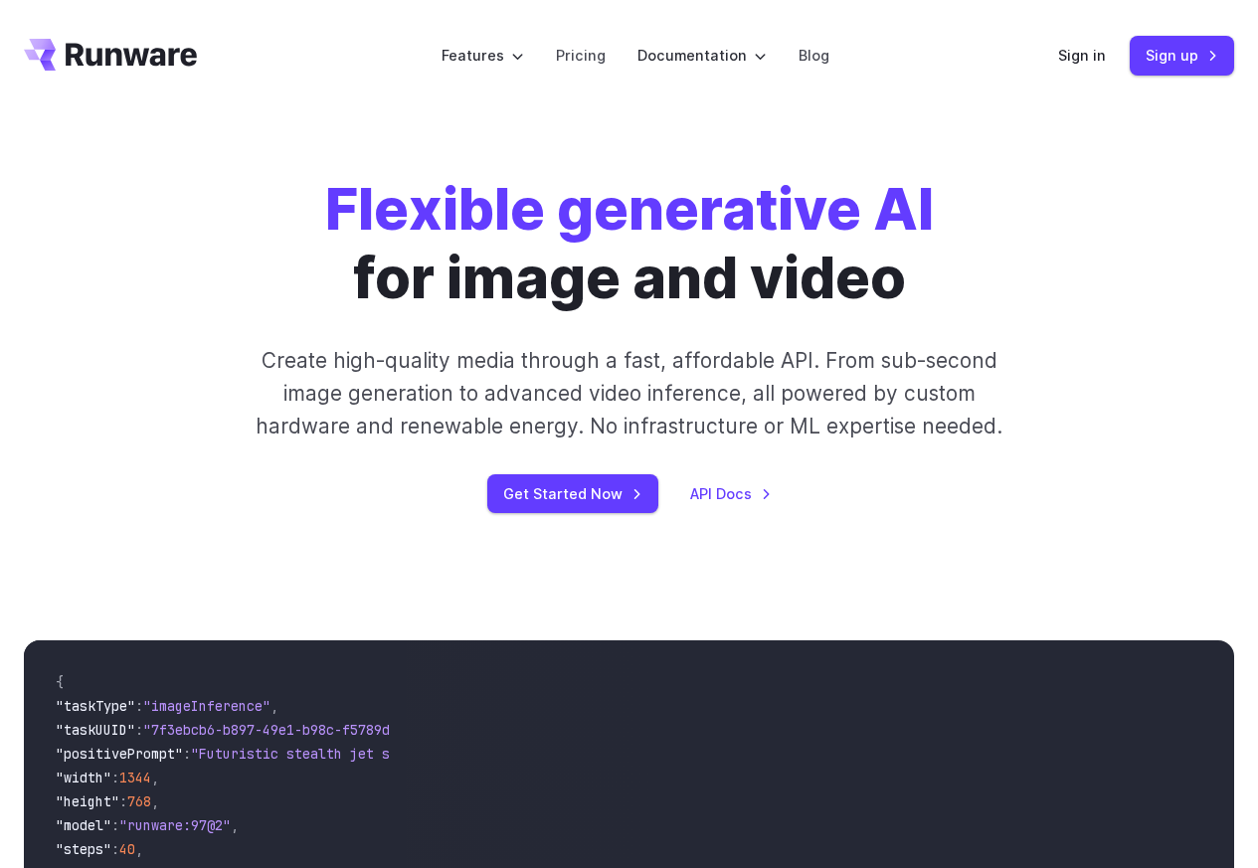 This screenshot has height=868, width=1258. Describe the element at coordinates (87, 801) in the screenshot. I see `span: "height"` at that location.